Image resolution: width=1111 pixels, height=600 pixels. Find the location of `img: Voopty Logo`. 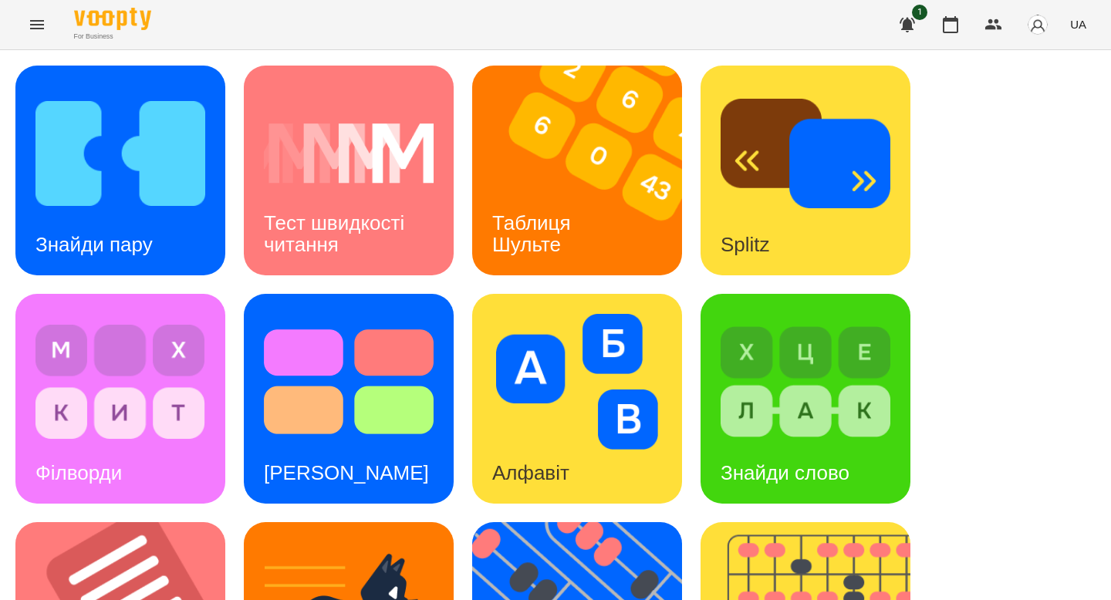

img: Voopty Logo is located at coordinates (113, 19).